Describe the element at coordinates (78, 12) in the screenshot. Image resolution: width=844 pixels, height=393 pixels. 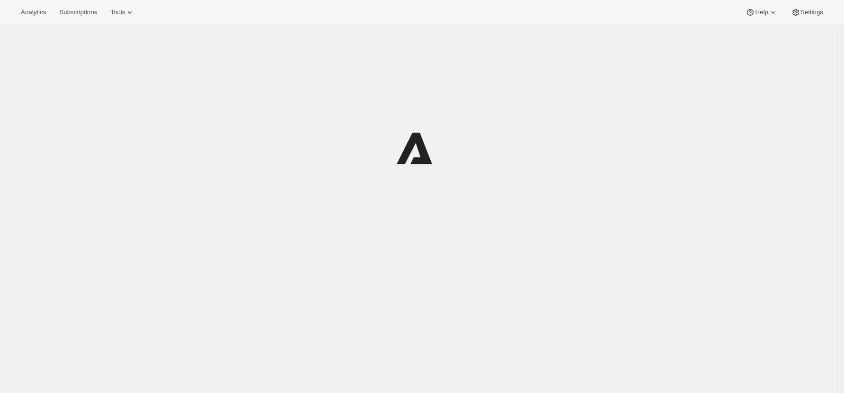
I see `span: Subscriptions` at that location.